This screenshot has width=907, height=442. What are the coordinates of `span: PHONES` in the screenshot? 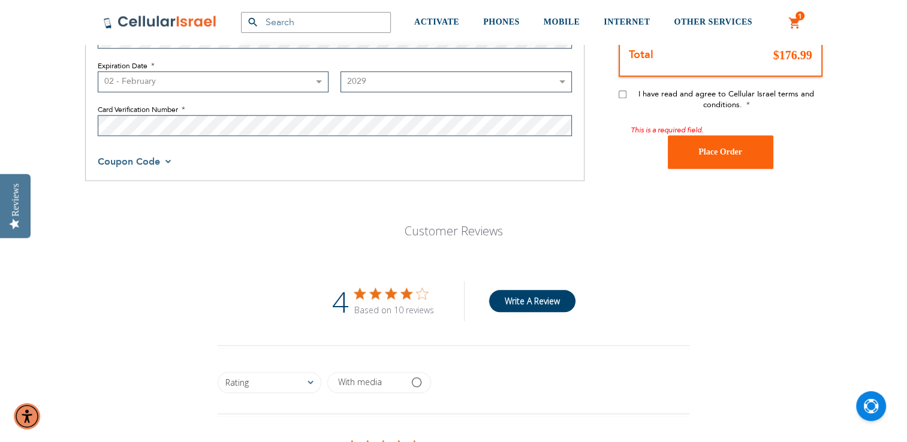 It's located at (501, 22).